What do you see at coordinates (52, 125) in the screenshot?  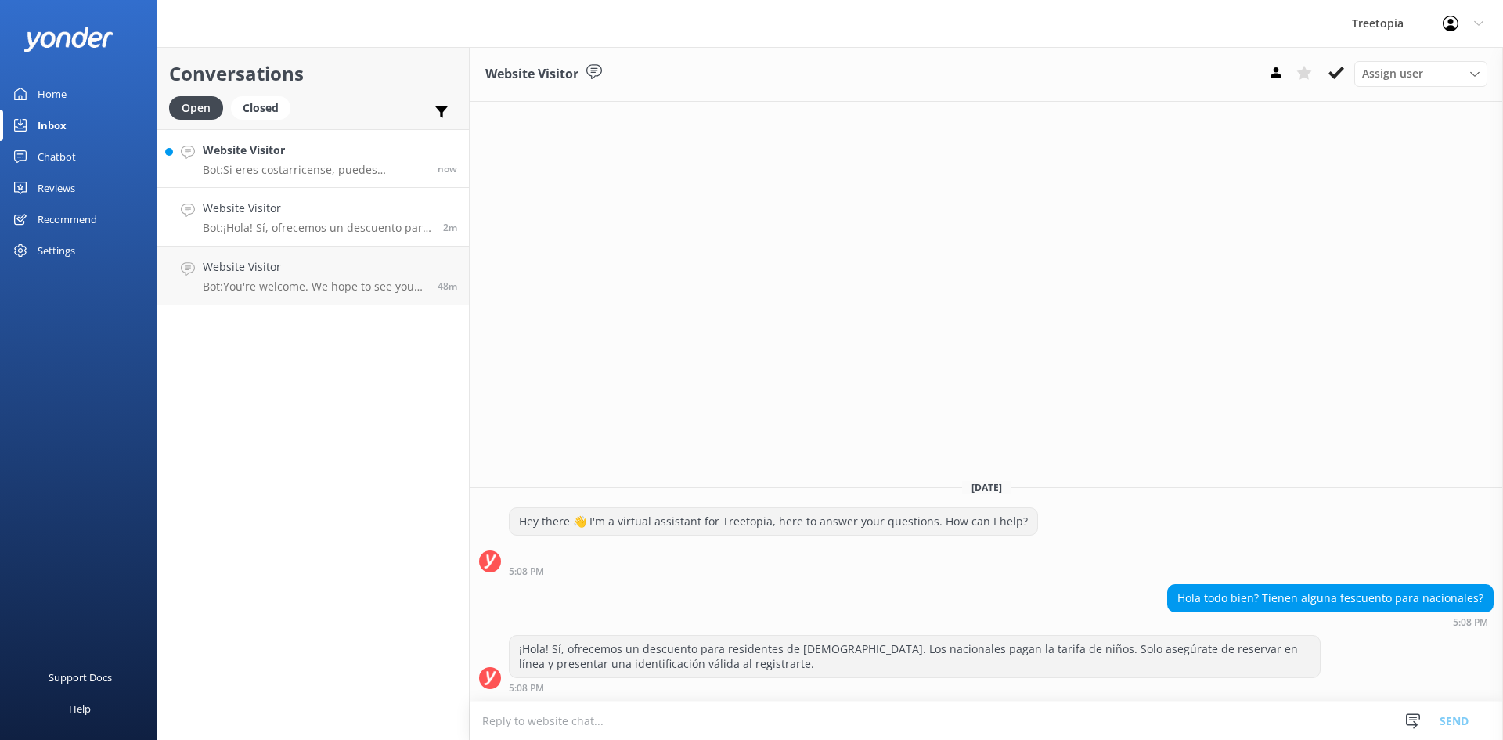 I see `div: Inbox` at bounding box center [52, 125].